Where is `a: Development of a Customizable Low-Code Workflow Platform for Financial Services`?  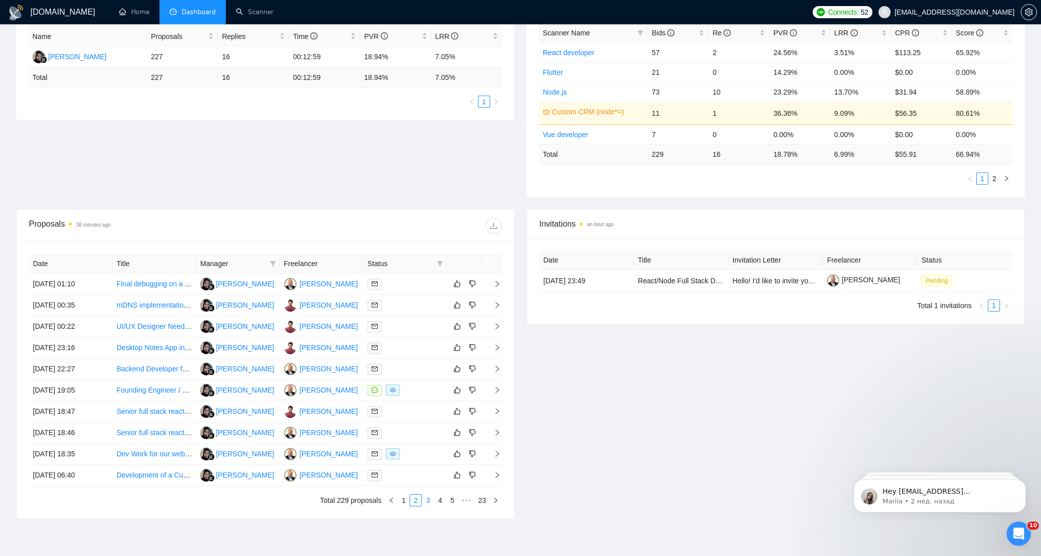 a: Development of a Customizable Low-Code Workflow Platform for Financial Services is located at coordinates (248, 475).